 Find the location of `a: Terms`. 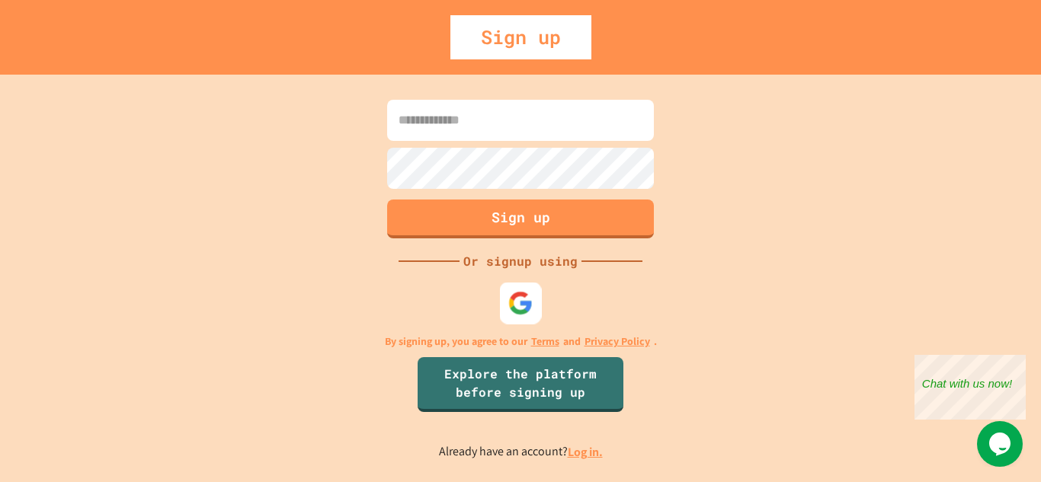

a: Terms is located at coordinates (545, 341).